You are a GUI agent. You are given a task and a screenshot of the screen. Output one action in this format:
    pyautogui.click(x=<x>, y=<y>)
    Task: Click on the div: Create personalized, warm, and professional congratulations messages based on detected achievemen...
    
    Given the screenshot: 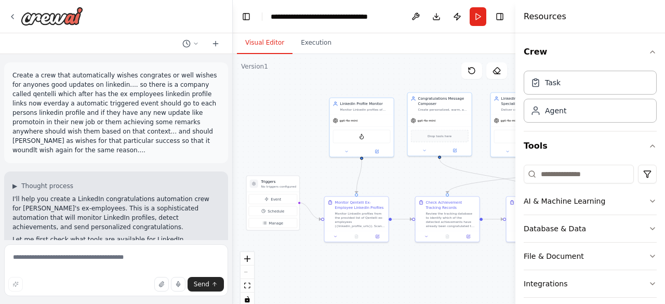 What is the action you would take?
    pyautogui.click(x=443, y=110)
    